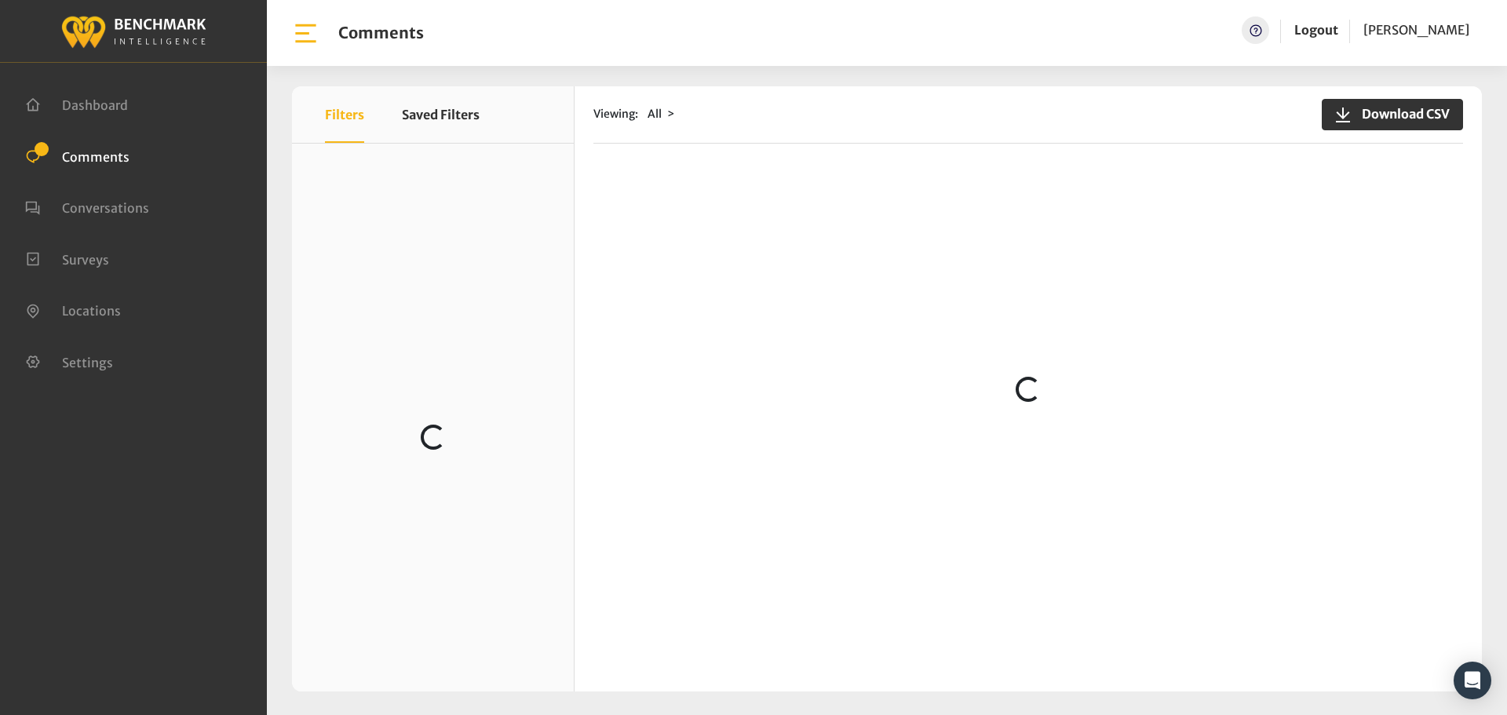 This screenshot has width=1507, height=715. What do you see at coordinates (381, 33) in the screenshot?
I see `h1: Comments` at bounding box center [381, 33].